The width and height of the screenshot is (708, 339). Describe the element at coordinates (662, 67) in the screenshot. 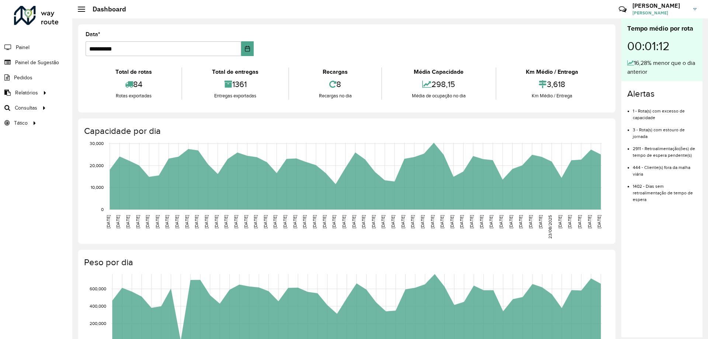

I see `div: 16,28% menor que o dia anterior` at that location.